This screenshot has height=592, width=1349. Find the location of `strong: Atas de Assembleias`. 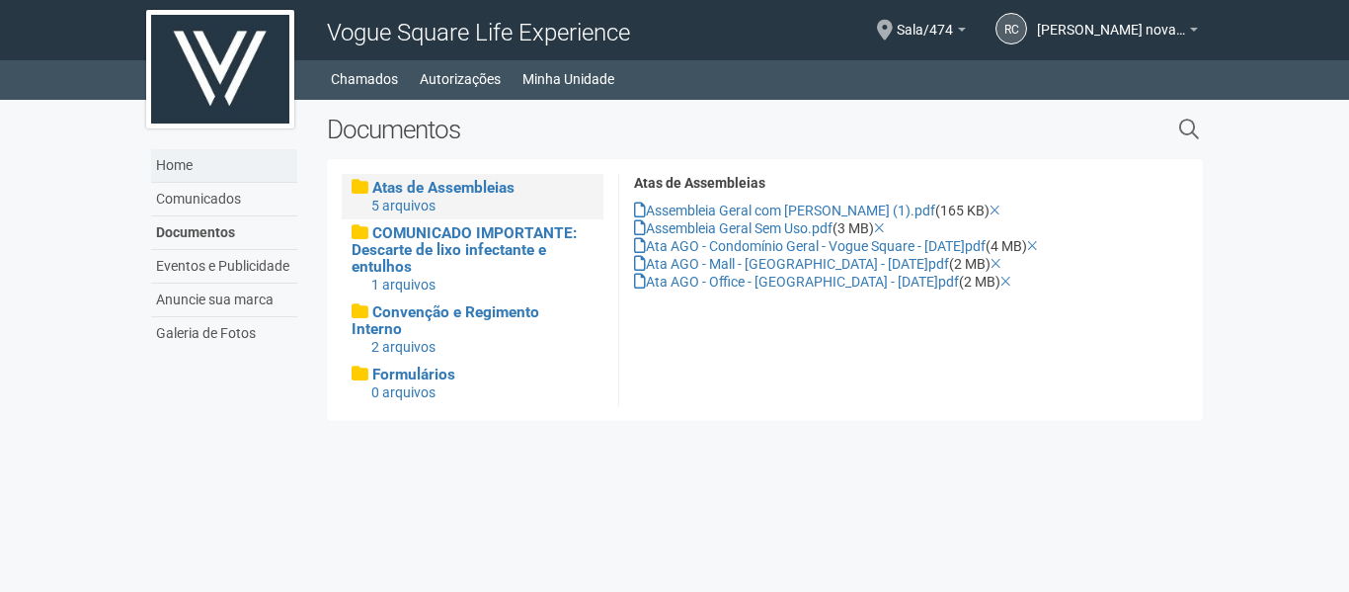

strong: Atas de Assembleias is located at coordinates (699, 183).